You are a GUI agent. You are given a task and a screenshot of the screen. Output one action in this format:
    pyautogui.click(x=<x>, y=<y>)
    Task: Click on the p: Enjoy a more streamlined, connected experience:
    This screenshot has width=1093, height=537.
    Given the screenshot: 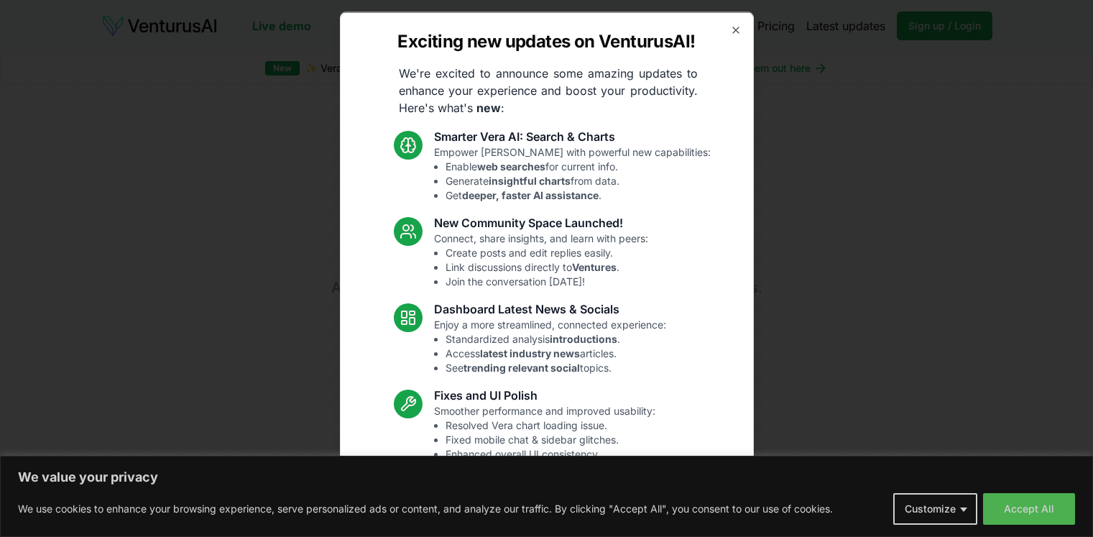 What is the action you would take?
    pyautogui.click(x=550, y=346)
    